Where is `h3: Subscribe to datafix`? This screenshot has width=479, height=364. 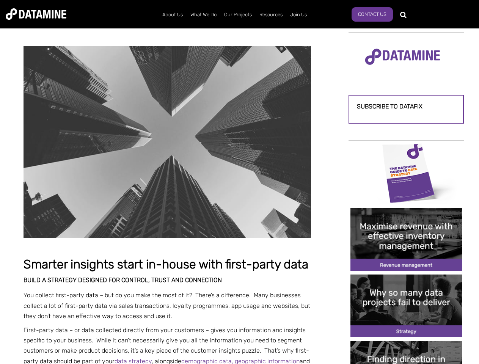
h3: Subscribe to datafix is located at coordinates (406, 107).